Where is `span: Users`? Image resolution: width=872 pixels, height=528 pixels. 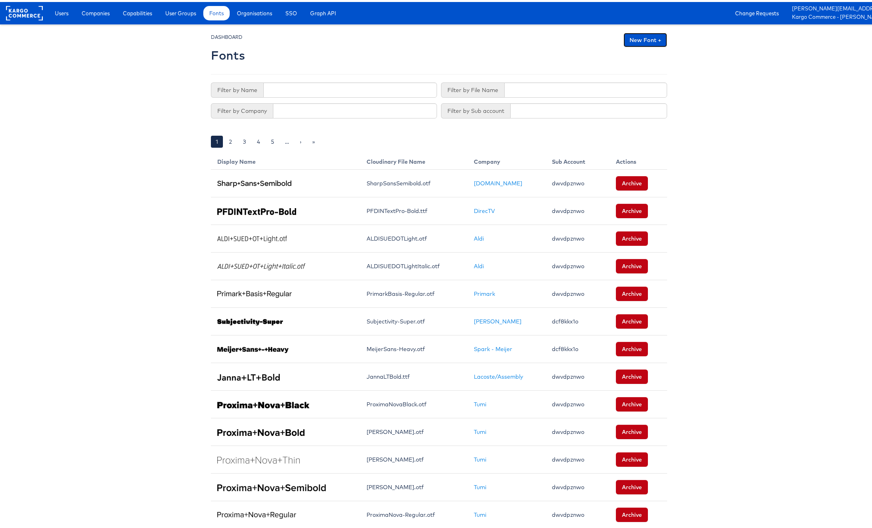 span: Users is located at coordinates (62, 11).